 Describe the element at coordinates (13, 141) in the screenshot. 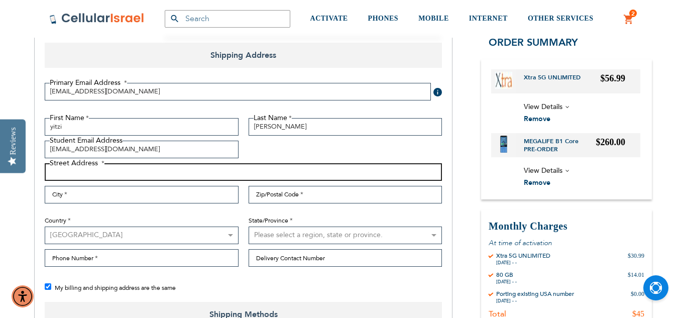

I see `div: Reviews` at that location.